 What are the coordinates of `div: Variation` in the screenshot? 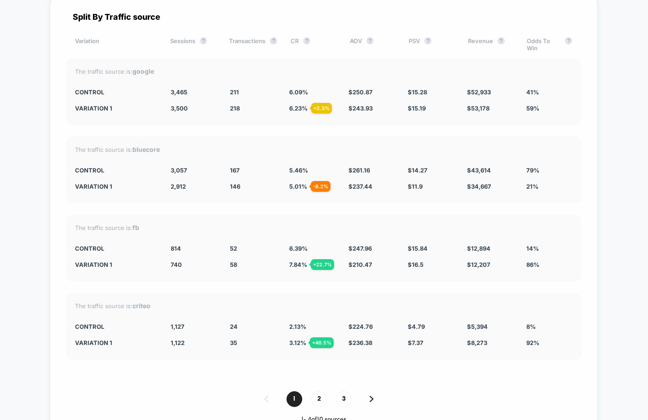 It's located at (116, 44).